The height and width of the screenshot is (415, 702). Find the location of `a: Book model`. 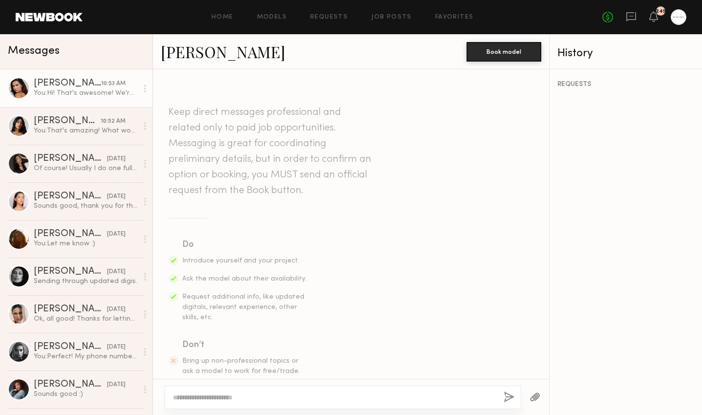

a: Book model is located at coordinates (504, 51).